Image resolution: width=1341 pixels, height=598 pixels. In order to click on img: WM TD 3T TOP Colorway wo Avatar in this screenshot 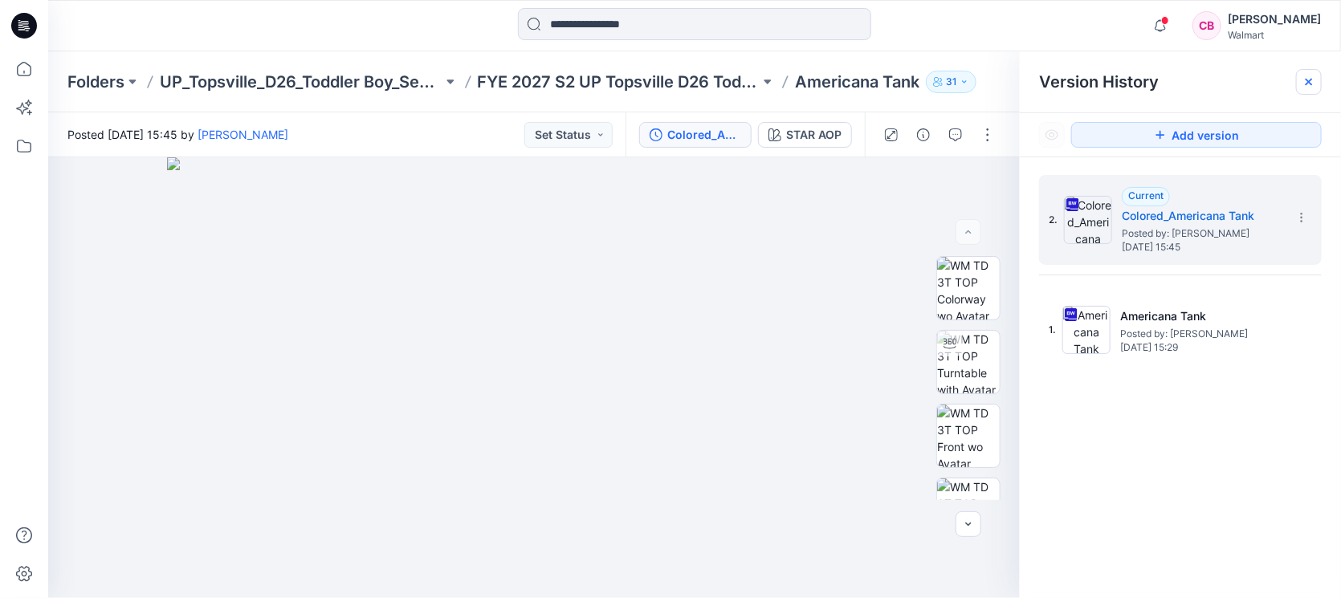, I will do `click(968, 288)`.